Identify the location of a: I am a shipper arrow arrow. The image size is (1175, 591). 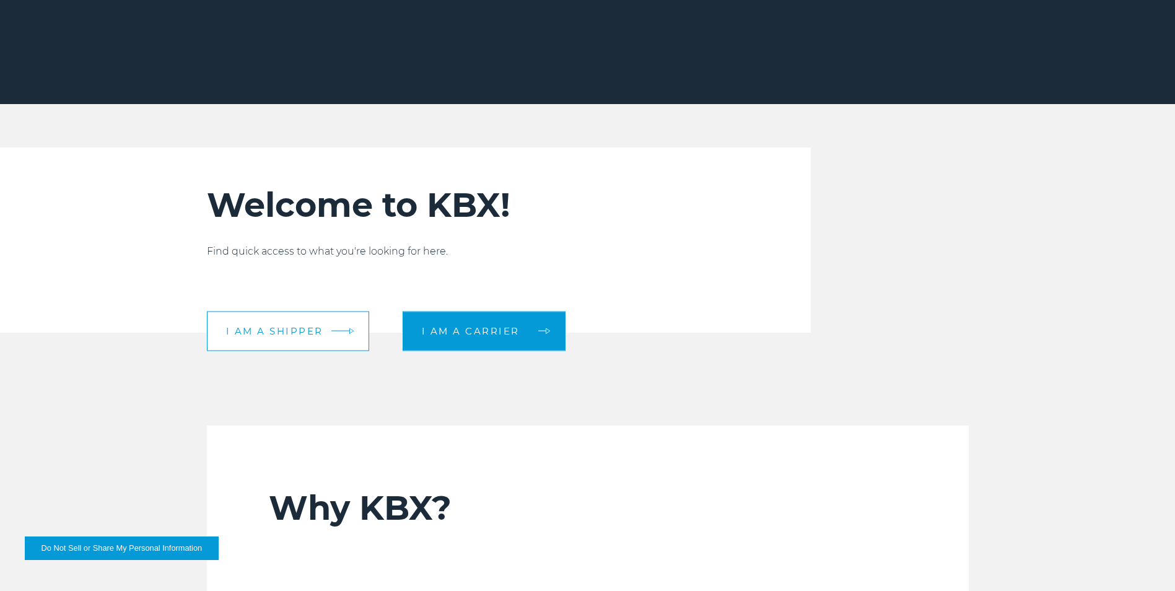
(288, 331).